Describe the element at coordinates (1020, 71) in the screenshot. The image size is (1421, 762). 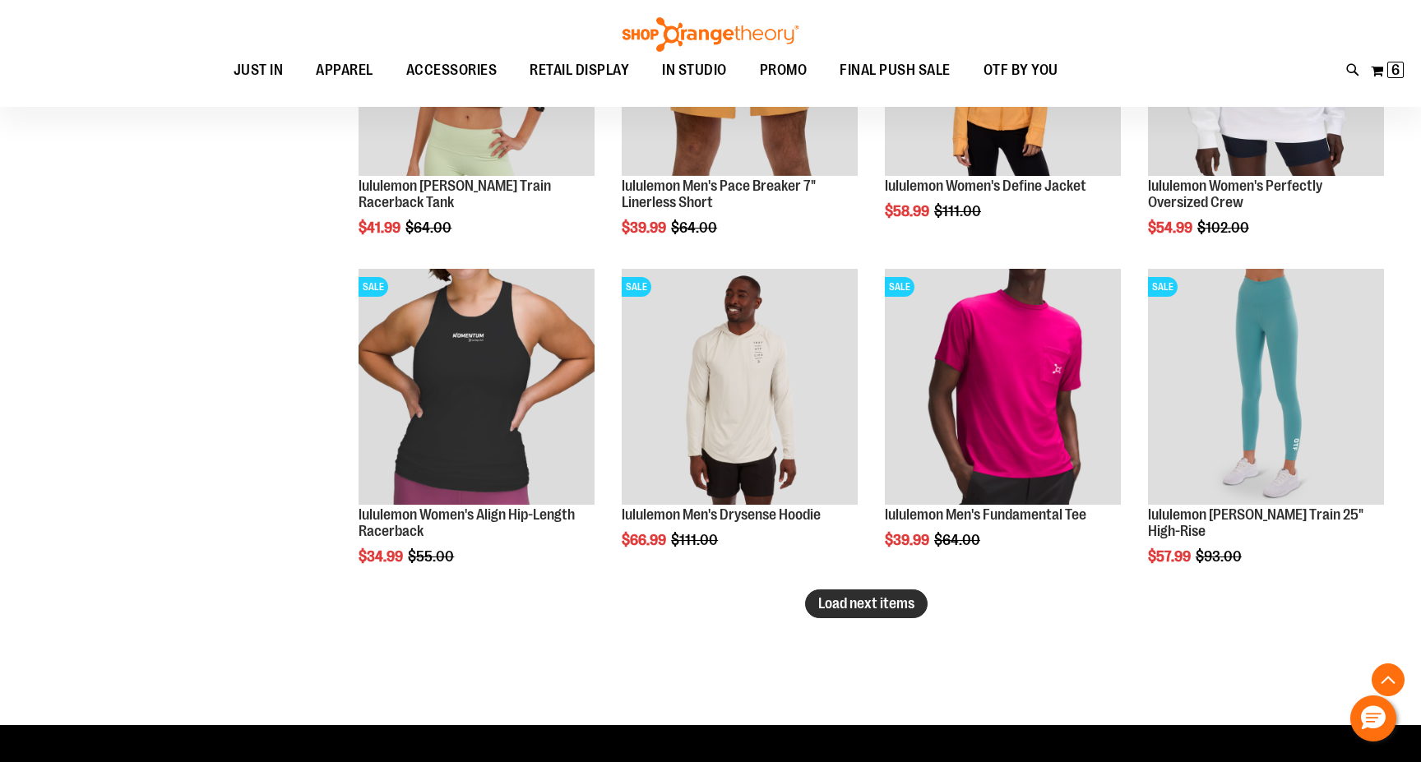
I see `a: OTF BY YOU` at that location.